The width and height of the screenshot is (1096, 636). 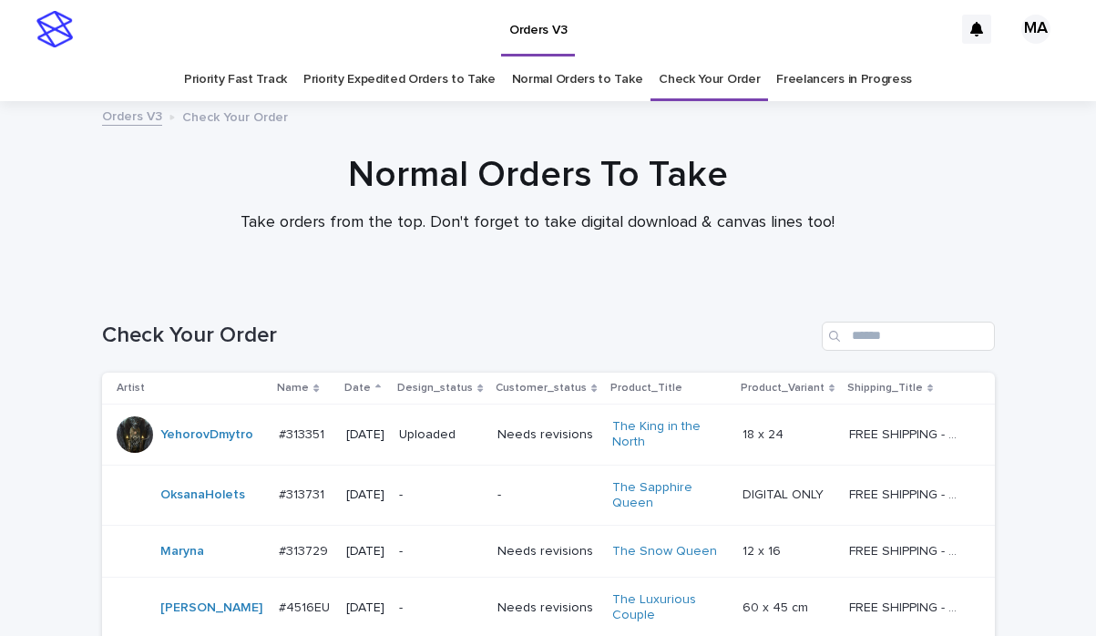 I want to click on p: Product_Title, so click(x=646, y=388).